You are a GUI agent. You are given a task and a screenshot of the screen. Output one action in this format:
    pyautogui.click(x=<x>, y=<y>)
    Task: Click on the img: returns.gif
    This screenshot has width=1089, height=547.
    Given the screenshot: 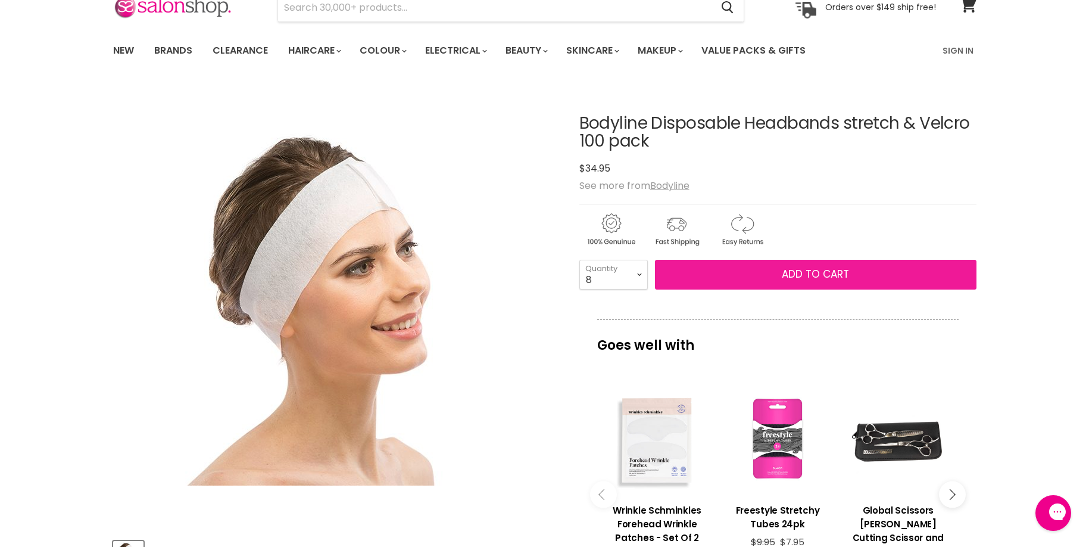 What is the action you would take?
    pyautogui.click(x=742, y=229)
    